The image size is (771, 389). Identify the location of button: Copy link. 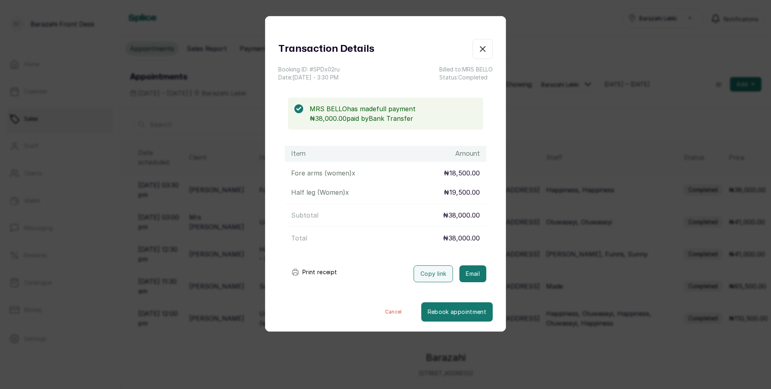
(433, 274).